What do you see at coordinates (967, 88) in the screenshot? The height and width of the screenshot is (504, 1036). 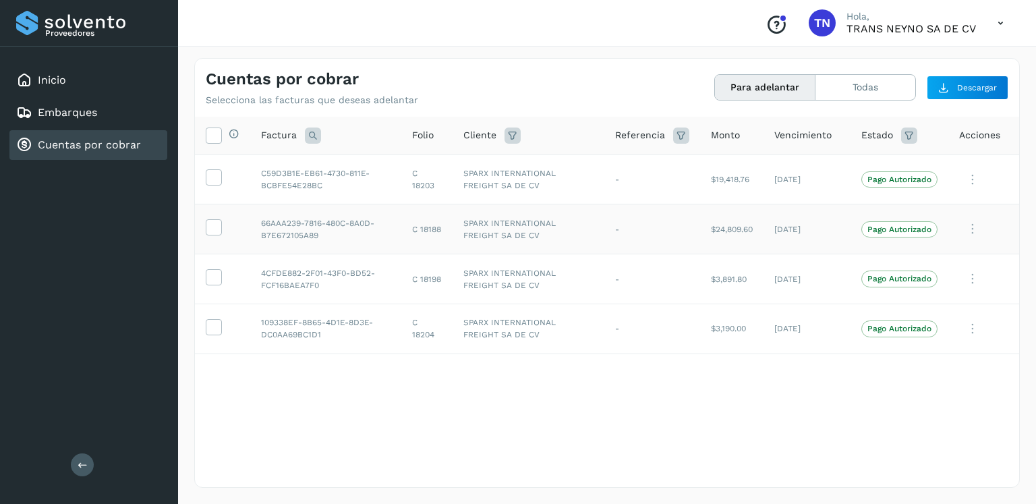 I see `button: Descargar` at bounding box center [967, 88].